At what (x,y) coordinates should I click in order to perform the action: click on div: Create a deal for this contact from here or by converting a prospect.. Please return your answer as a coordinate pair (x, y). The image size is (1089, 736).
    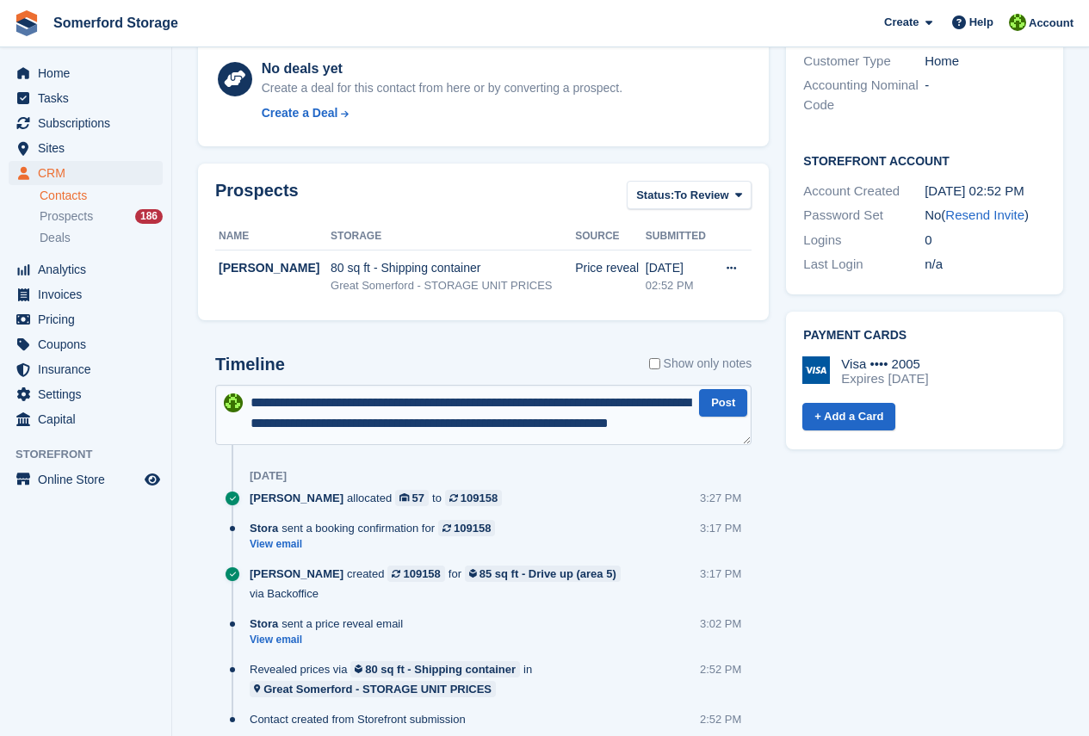
    Looking at the image, I should click on (442, 88).